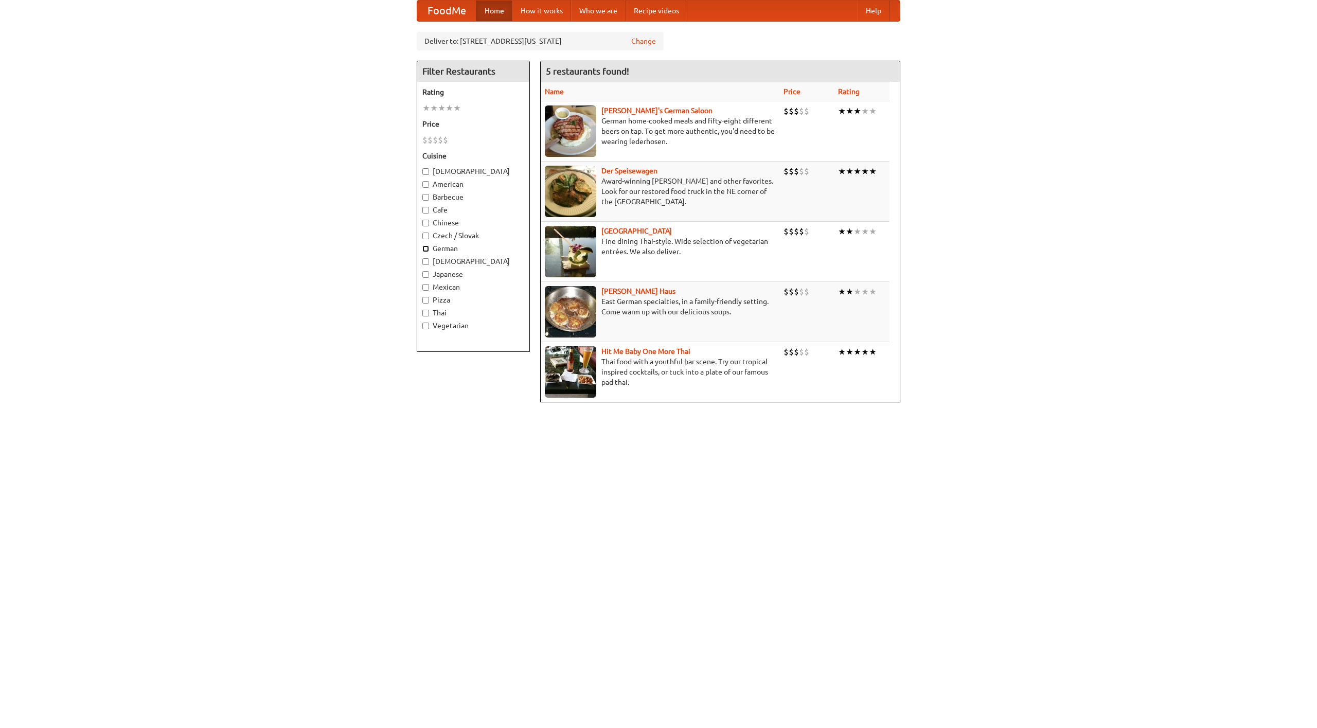  Describe the element at coordinates (570, 312) in the screenshot. I see `img: kohlhaus.jpg` at that location.